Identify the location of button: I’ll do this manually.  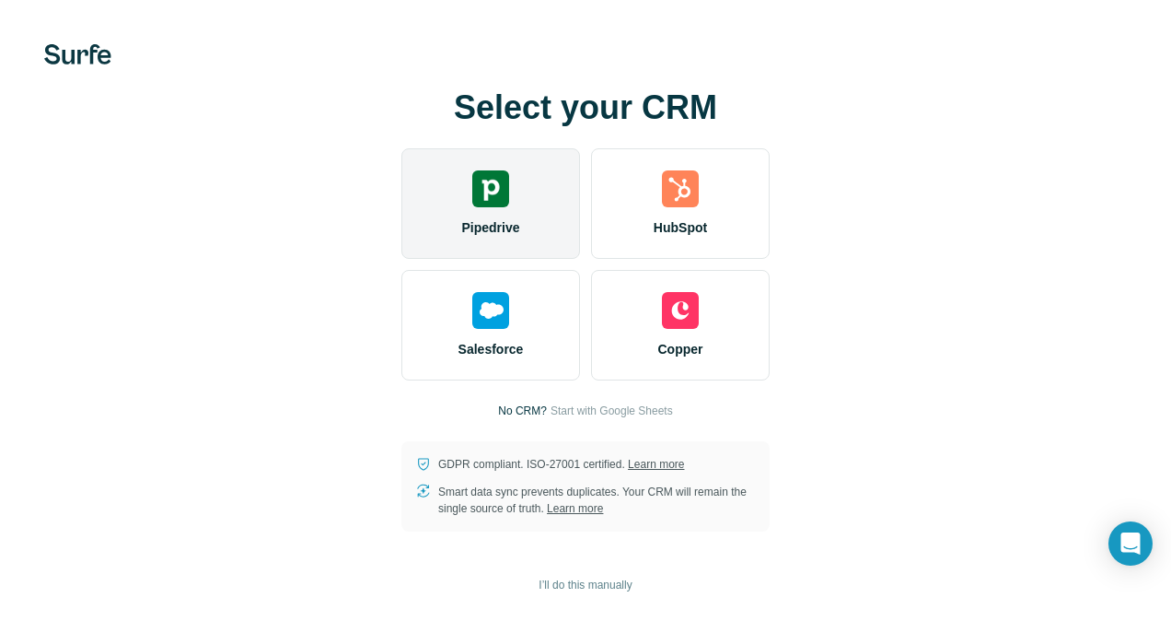
(585, 585).